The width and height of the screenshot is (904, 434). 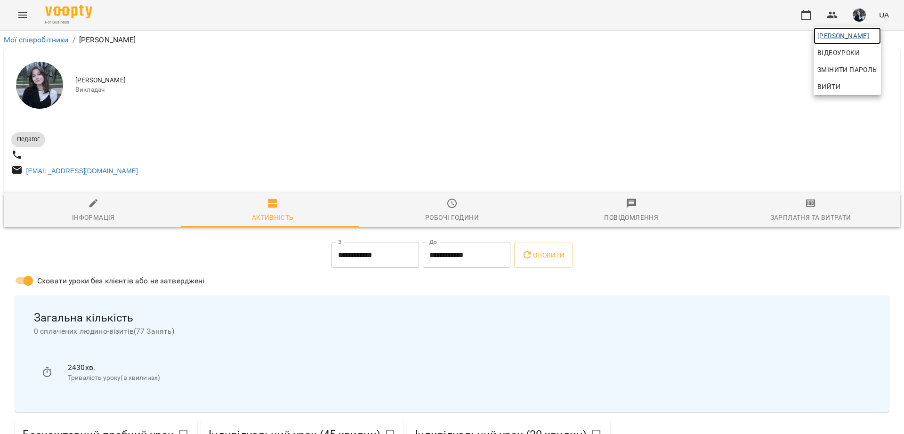 What do you see at coordinates (839, 53) in the screenshot?
I see `a: Відеоуроки` at bounding box center [839, 53].